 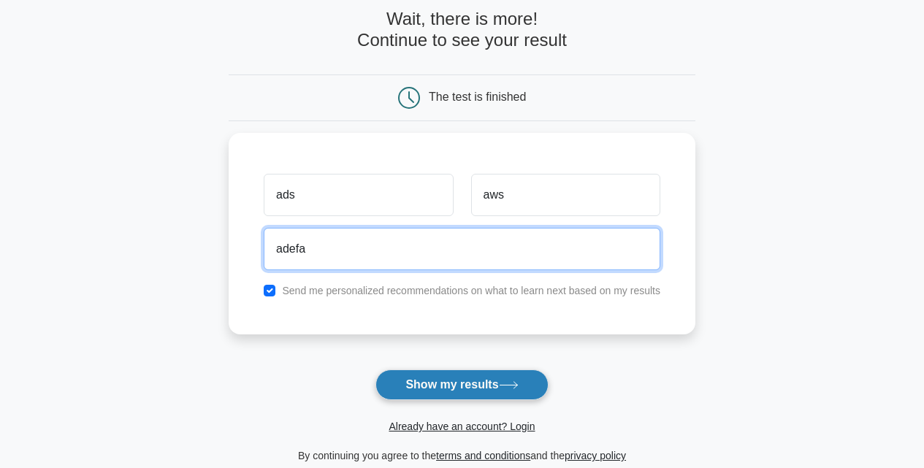 I want to click on h4: Wait, there is more! Continue to see your result, so click(x=462, y=30).